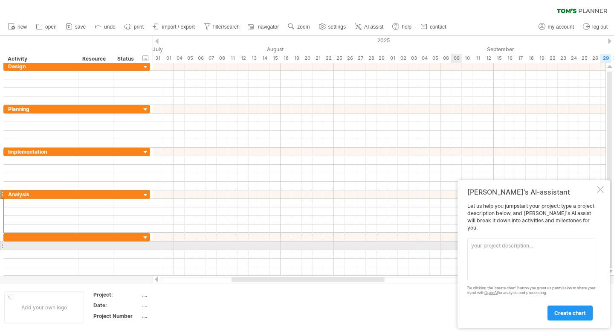  What do you see at coordinates (434, 27) in the screenshot?
I see `a: contact` at bounding box center [434, 27].